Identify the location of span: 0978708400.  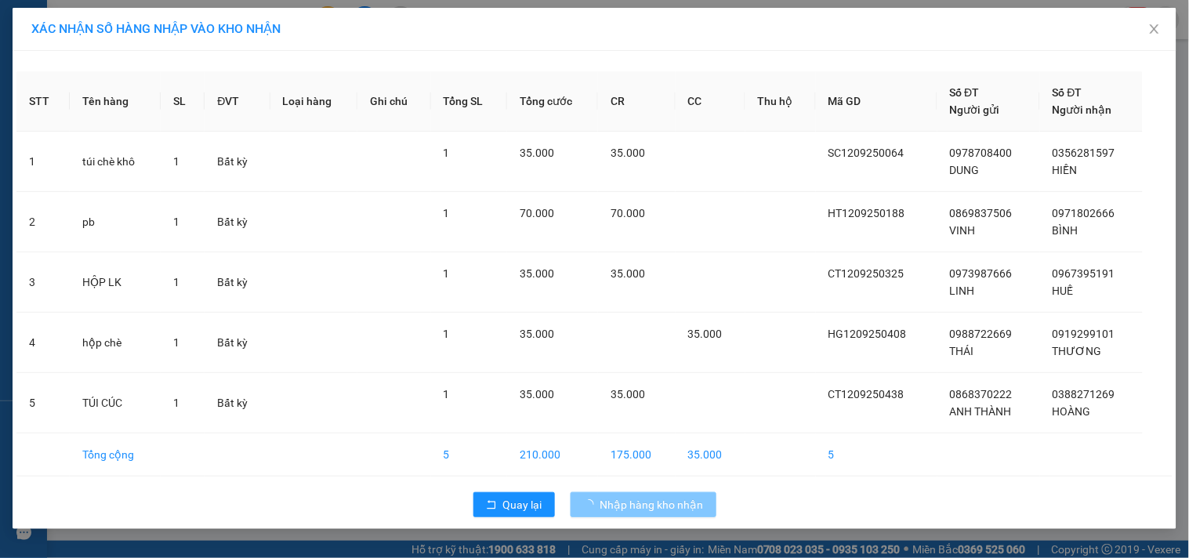
(981, 153).